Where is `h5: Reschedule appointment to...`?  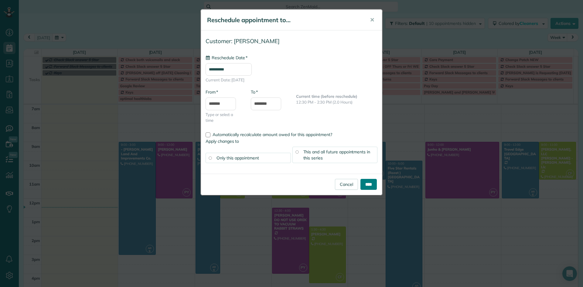
h5: Reschedule appointment to... is located at coordinates (284, 20).